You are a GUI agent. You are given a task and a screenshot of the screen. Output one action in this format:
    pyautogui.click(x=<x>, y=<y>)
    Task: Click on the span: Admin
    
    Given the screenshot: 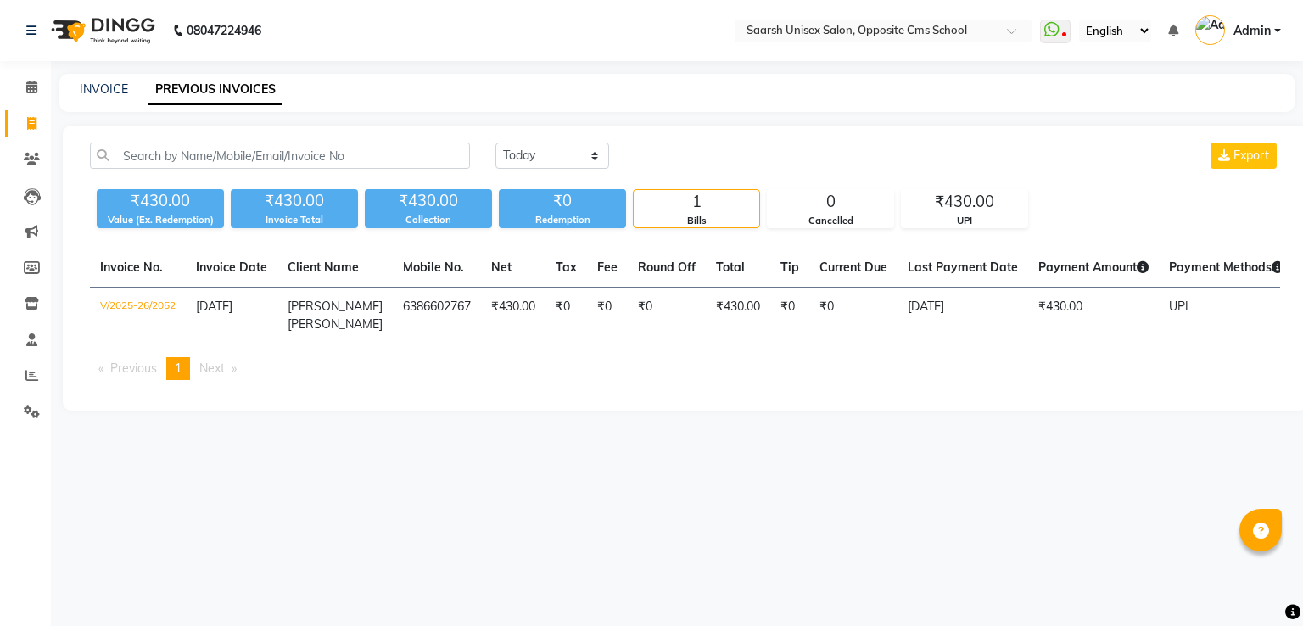 What is the action you would take?
    pyautogui.click(x=1252, y=31)
    